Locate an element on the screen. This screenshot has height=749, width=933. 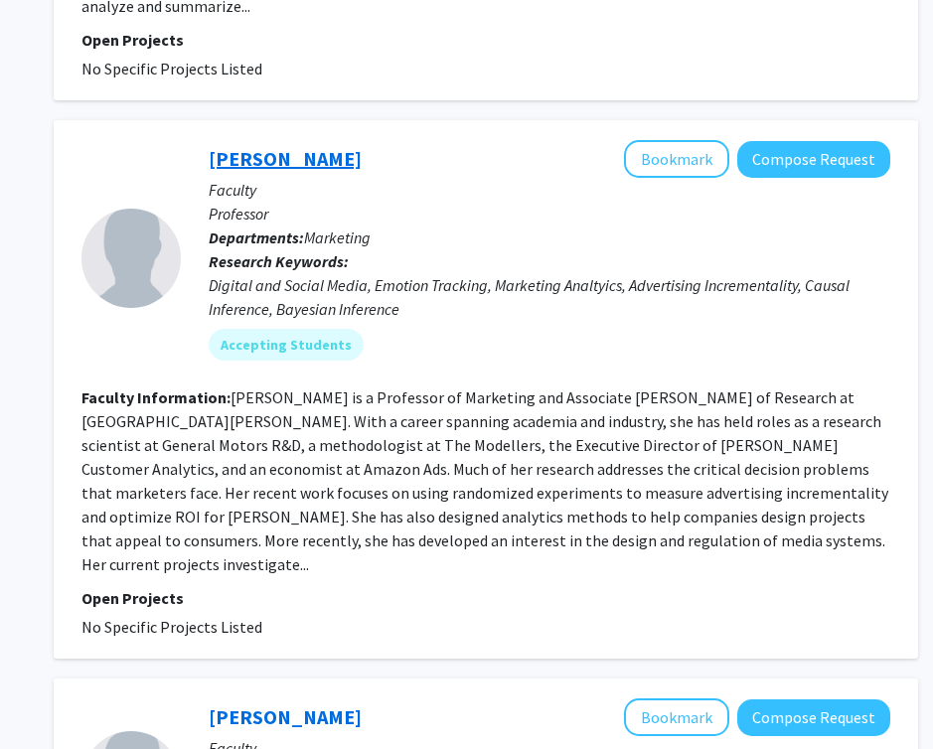
b: Faculty Information: is located at coordinates (156, 397).